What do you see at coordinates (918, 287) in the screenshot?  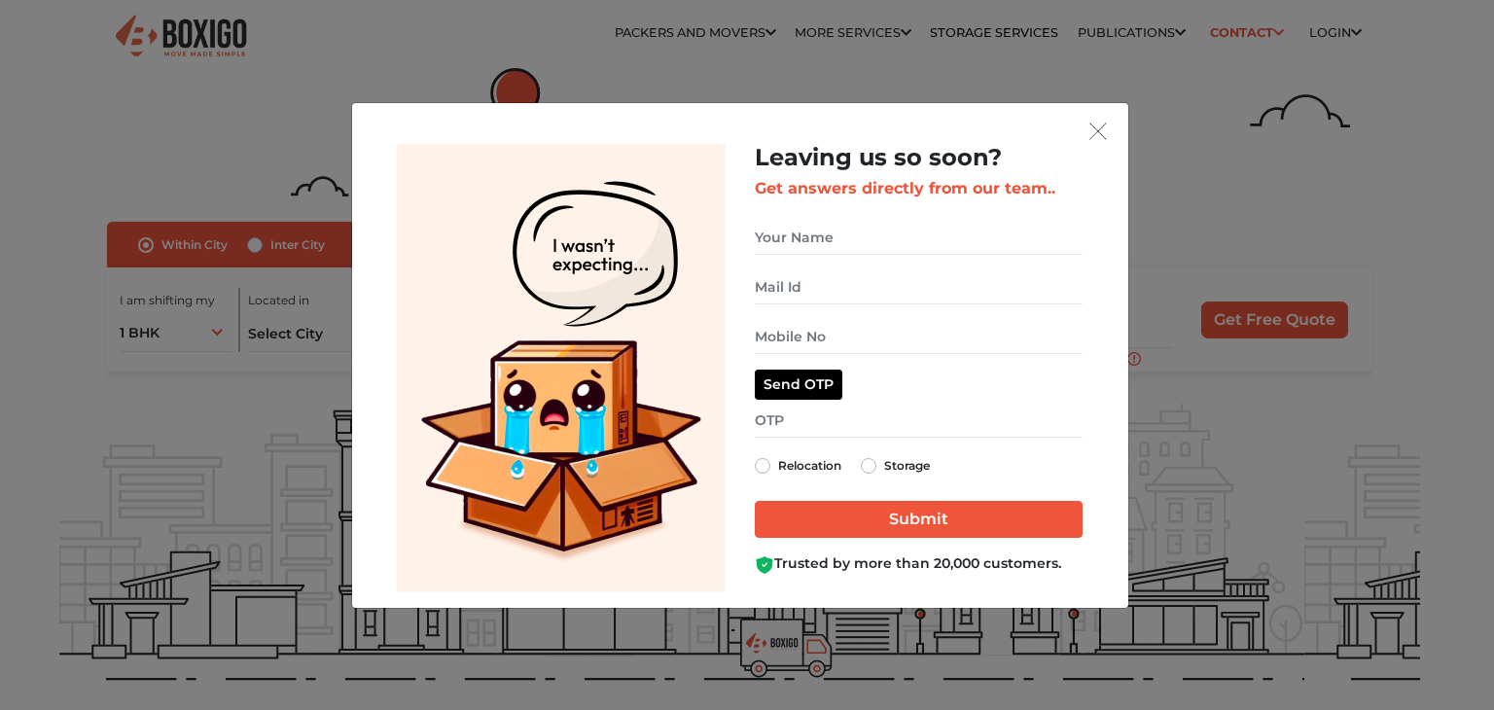 I see `input: Mail Id` at bounding box center [918, 287].